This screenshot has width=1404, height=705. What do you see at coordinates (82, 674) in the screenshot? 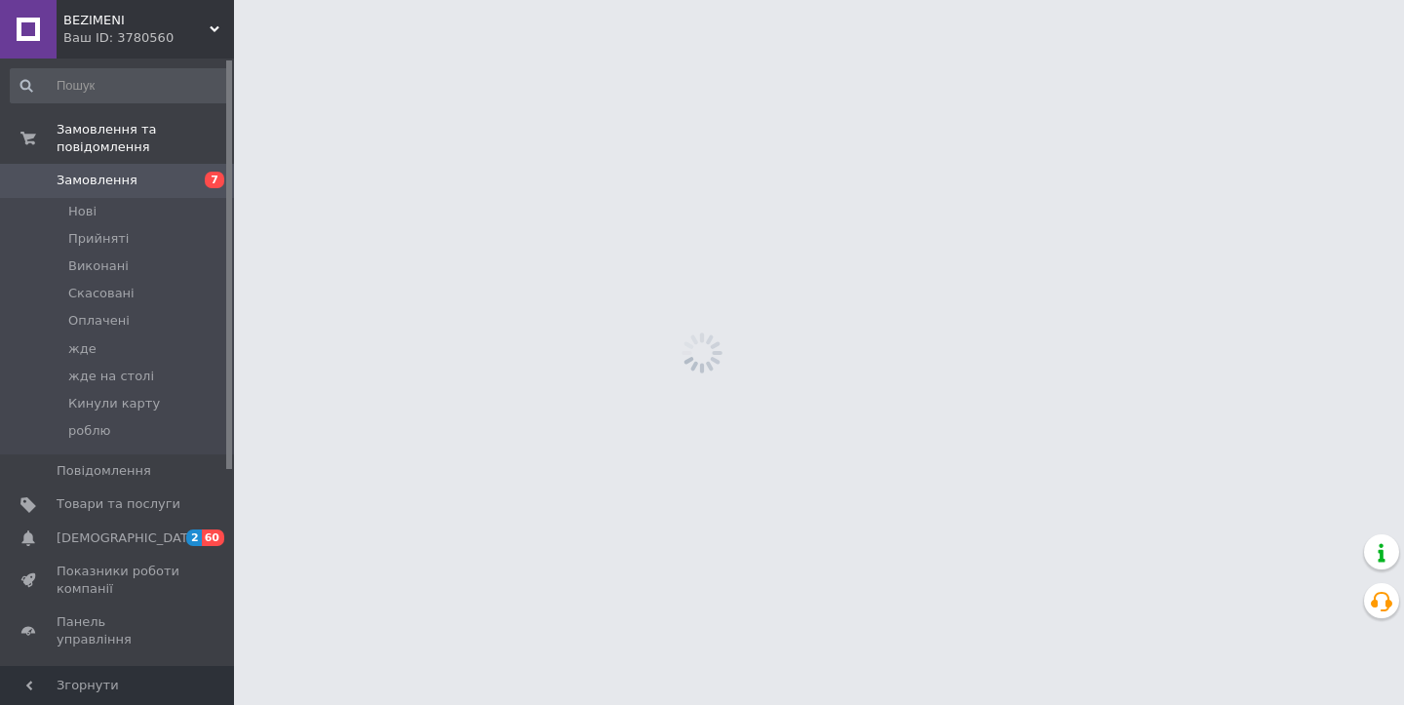
I see `span: Відгуки` at bounding box center [82, 674].